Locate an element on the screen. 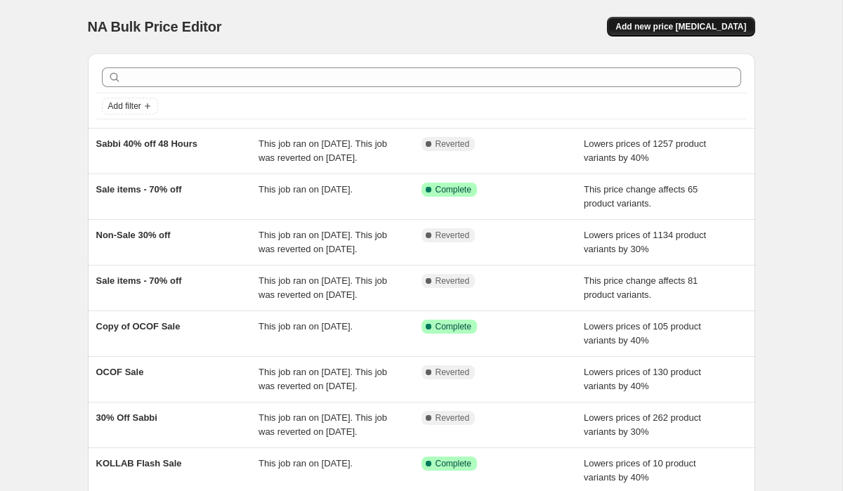 Image resolution: width=843 pixels, height=491 pixels. span: This price change affects 81 product variants. is located at coordinates (641, 287).